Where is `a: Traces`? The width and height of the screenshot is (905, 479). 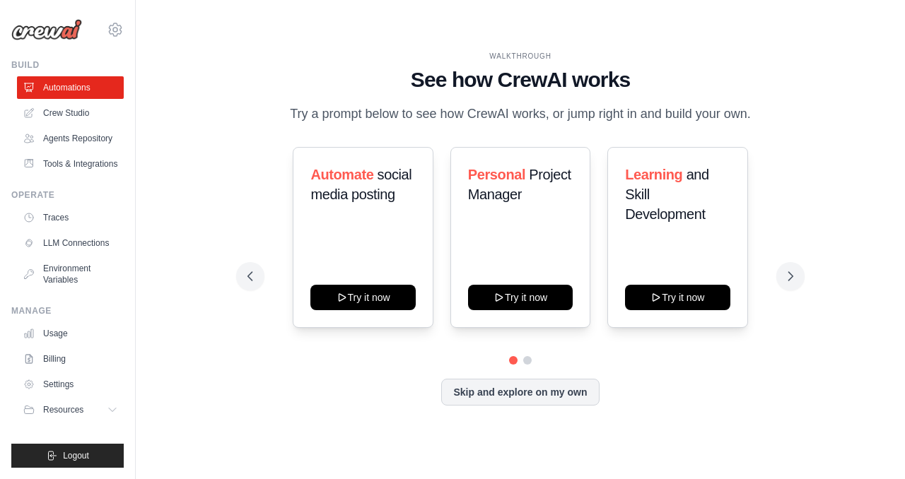 a: Traces is located at coordinates (70, 218).